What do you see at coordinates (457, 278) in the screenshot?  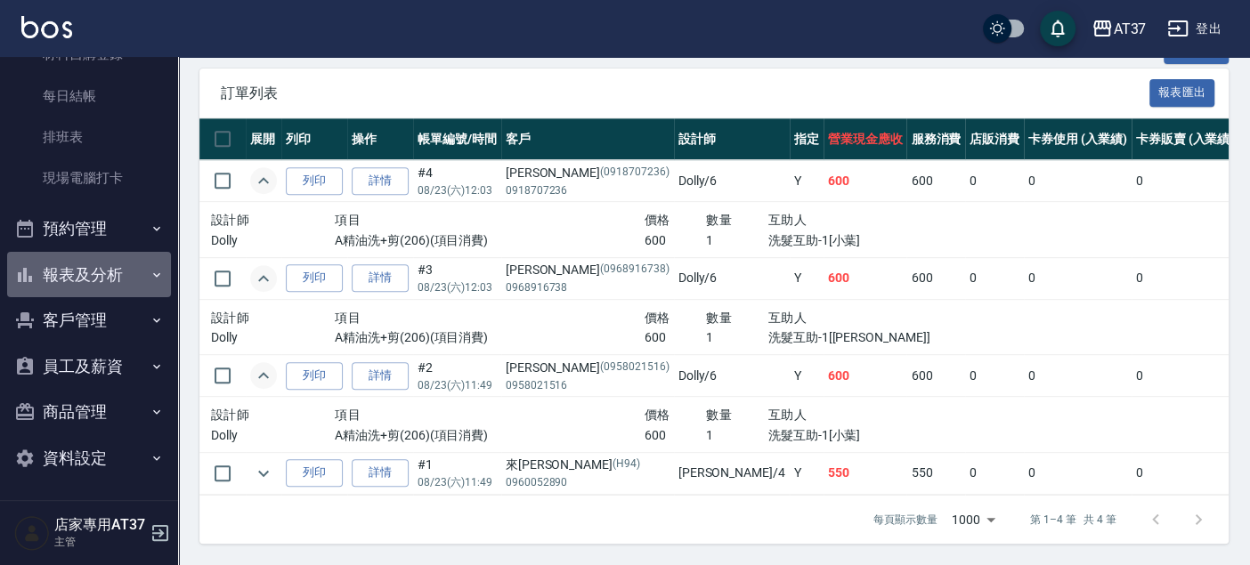 I see `td: #3` at bounding box center [457, 278].